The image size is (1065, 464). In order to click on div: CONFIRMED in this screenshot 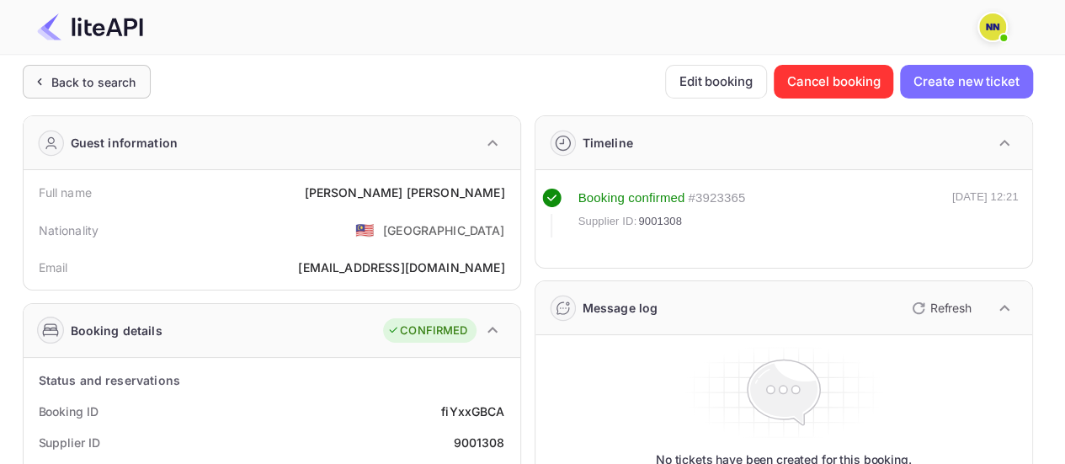, I will do `click(427, 331)`.